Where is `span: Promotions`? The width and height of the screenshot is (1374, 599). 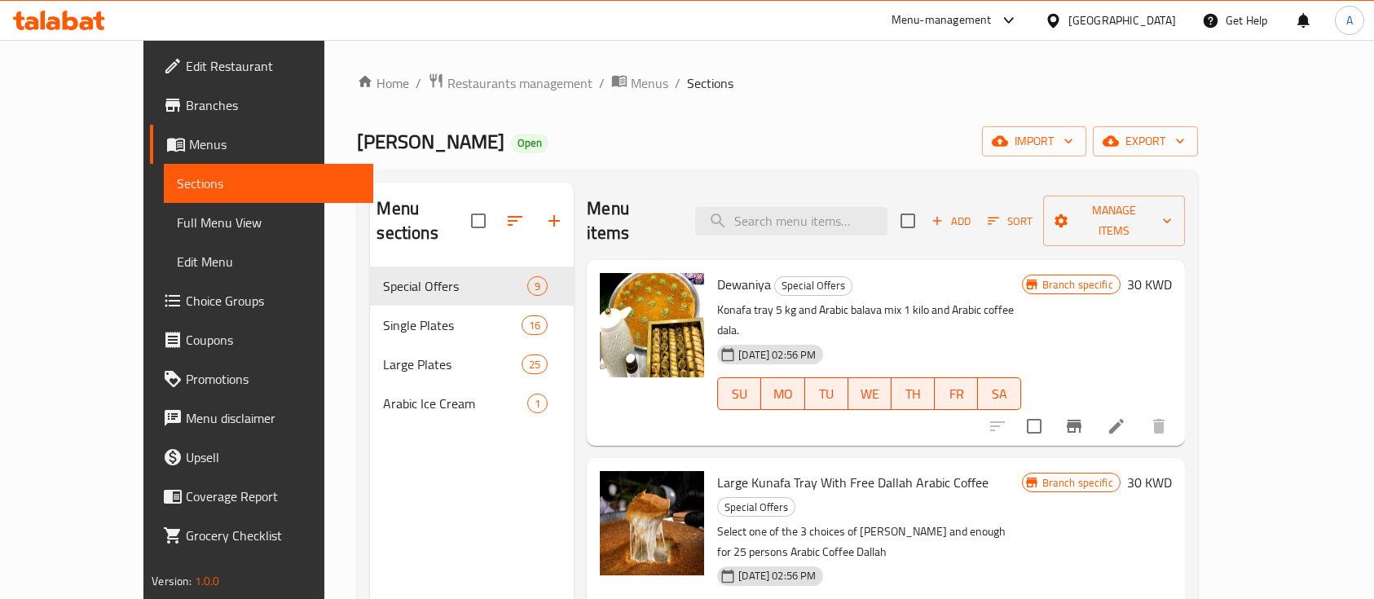 span: Promotions is located at coordinates (273, 379).